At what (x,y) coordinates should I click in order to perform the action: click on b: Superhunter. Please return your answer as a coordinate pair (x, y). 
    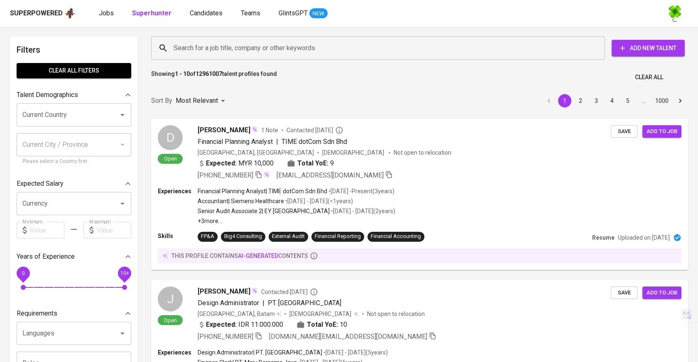
    Looking at the image, I should click on (152, 13).